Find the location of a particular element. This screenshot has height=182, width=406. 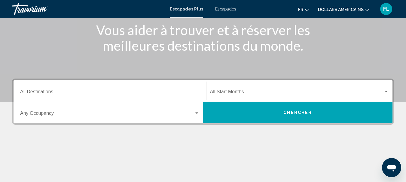

font: Escapades Plus is located at coordinates (186, 9).